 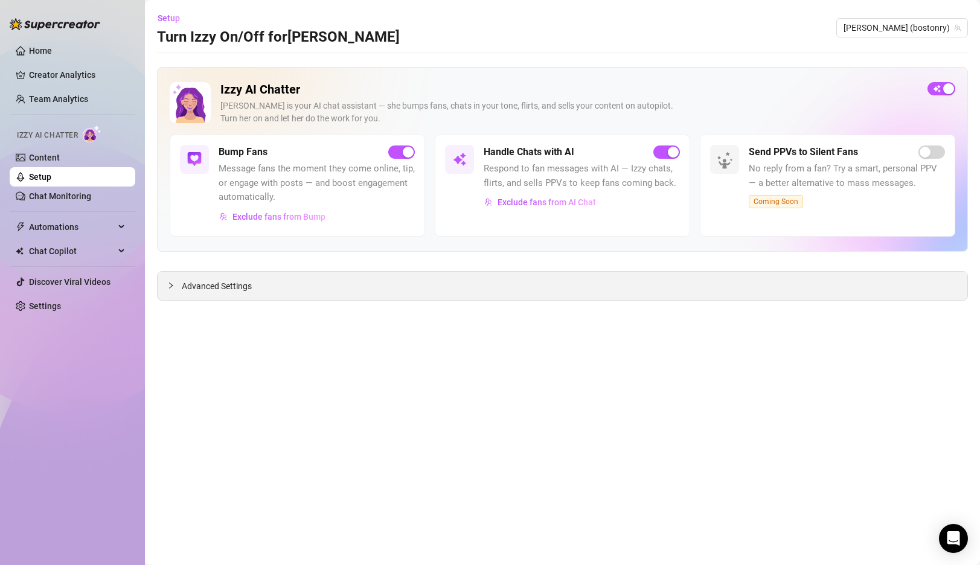 I want to click on a: Home, so click(x=40, y=51).